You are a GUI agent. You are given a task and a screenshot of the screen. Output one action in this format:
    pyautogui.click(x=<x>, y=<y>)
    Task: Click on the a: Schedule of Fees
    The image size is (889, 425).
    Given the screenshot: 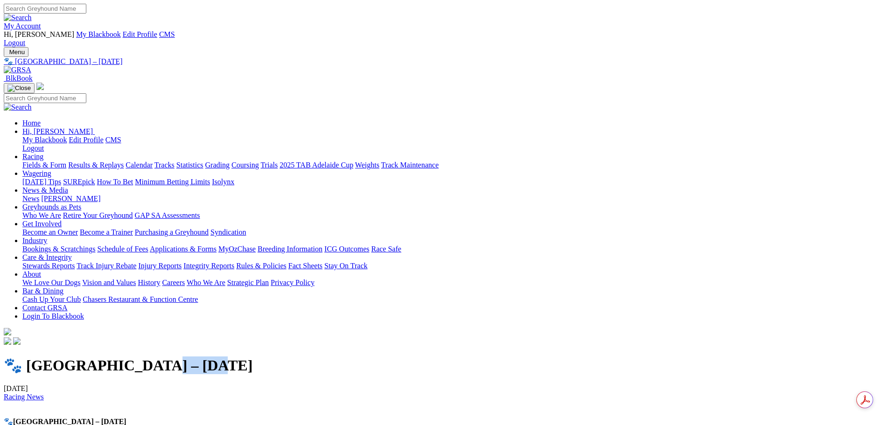 What is the action you would take?
    pyautogui.click(x=122, y=249)
    